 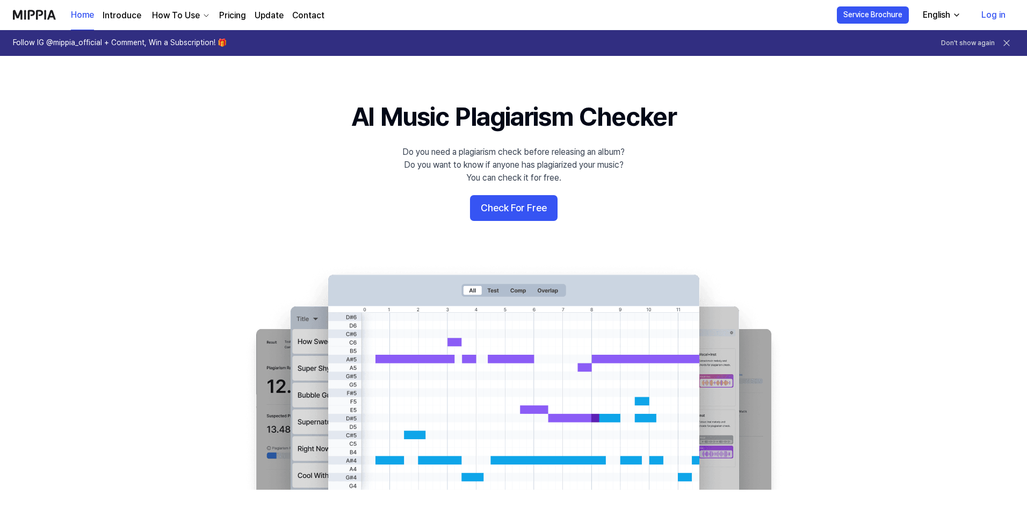 I want to click on a: Pricing, so click(x=233, y=16).